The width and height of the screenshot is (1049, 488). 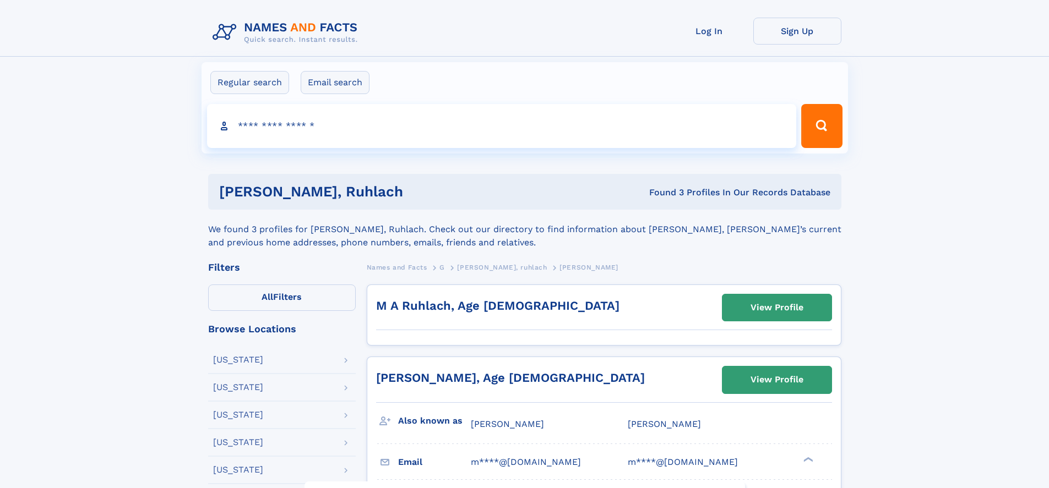 I want to click on button: Search Button, so click(x=821, y=126).